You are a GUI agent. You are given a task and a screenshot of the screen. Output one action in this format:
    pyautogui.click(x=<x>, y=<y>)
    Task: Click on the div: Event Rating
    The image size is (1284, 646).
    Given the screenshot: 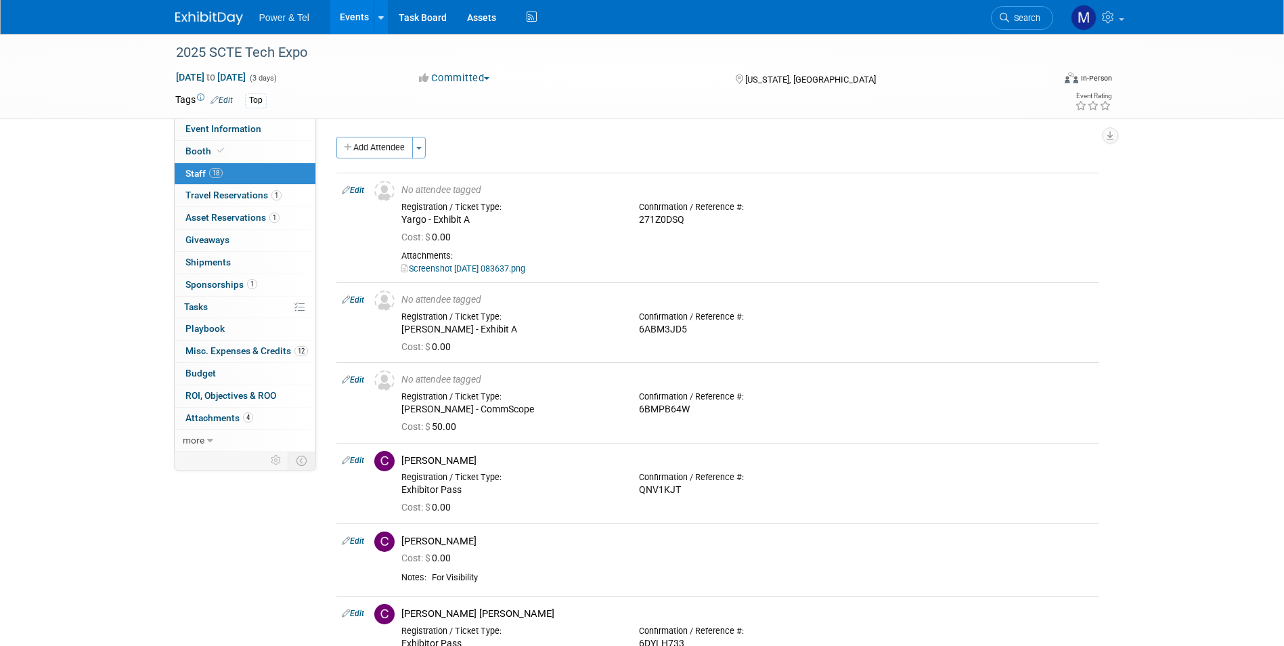 What is the action you would take?
    pyautogui.click(x=1093, y=96)
    